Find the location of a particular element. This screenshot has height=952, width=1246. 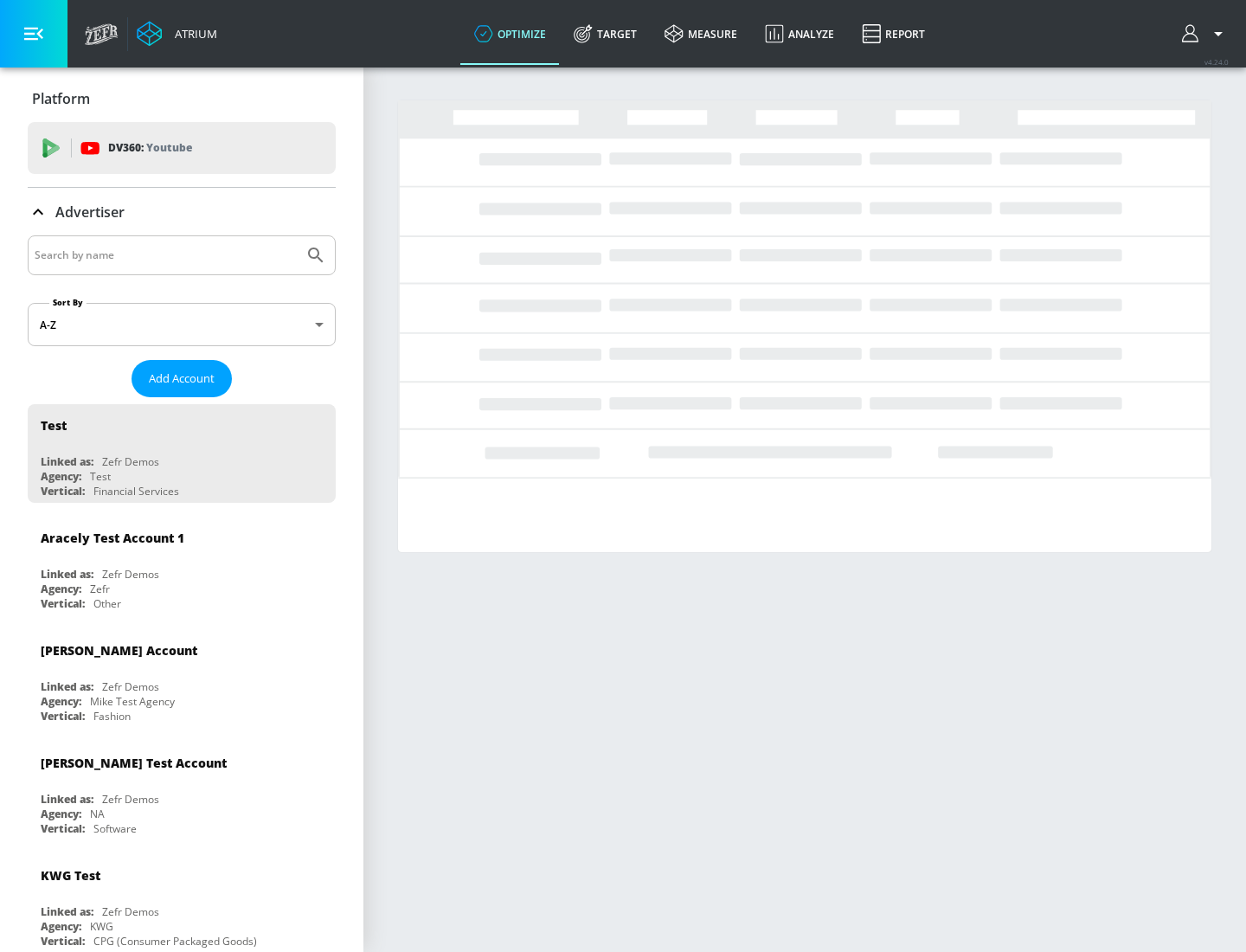

div: Atrium is located at coordinates (192, 34).